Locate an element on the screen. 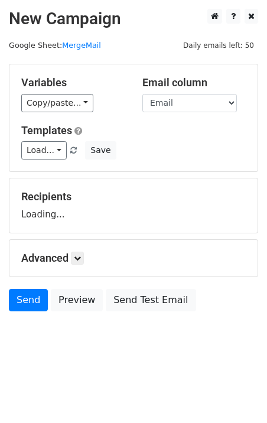 The width and height of the screenshot is (267, 423). h5: Recipients is located at coordinates (133, 197).